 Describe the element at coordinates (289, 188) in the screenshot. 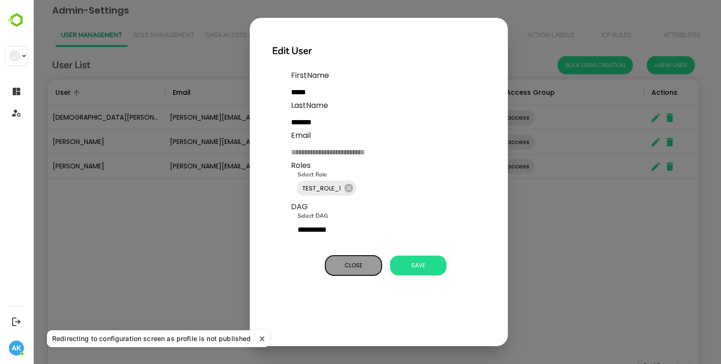

I see `span: TEST_ROLE_1` at that location.